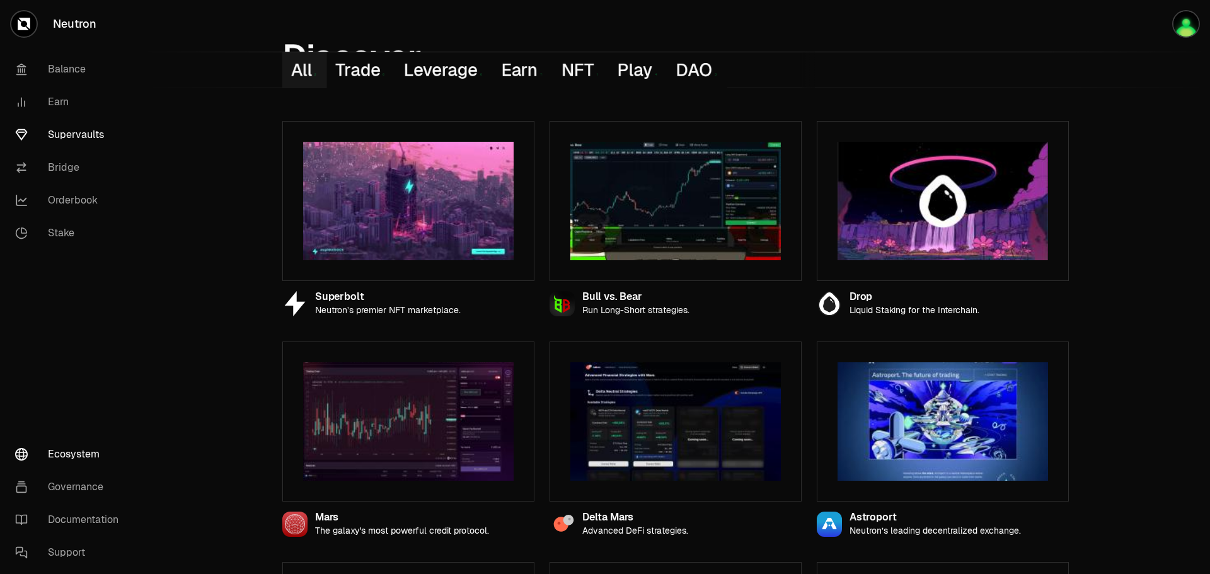  I want to click on p: Neutron’s premier NFT marketplace., so click(387, 310).